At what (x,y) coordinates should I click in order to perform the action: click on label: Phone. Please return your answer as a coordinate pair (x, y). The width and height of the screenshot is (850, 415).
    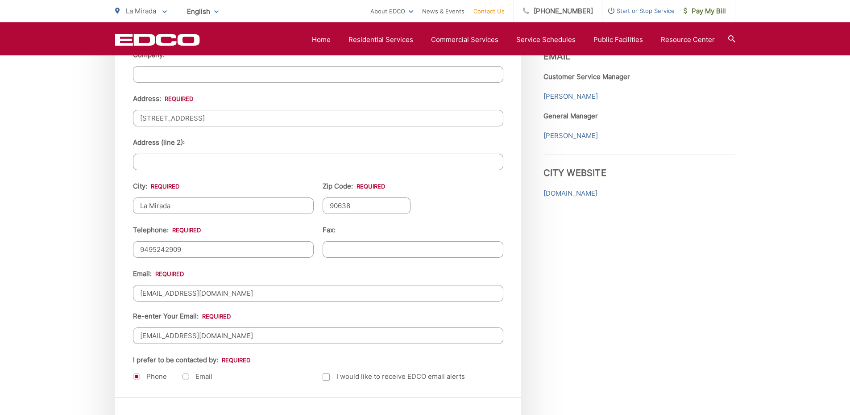
    Looking at the image, I should click on (150, 376).